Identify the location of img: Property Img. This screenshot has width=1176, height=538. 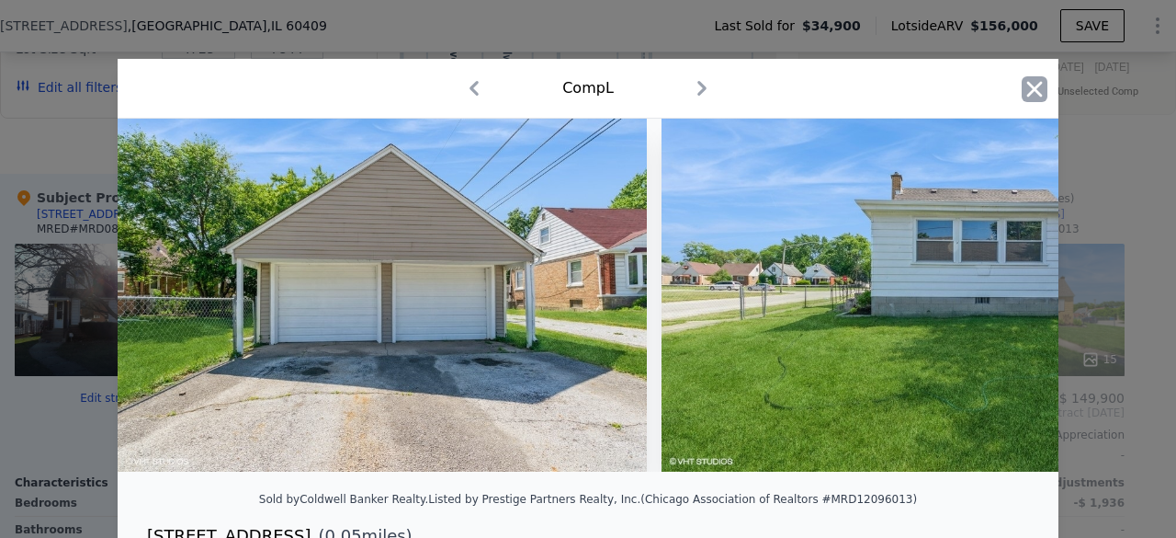
(382, 295).